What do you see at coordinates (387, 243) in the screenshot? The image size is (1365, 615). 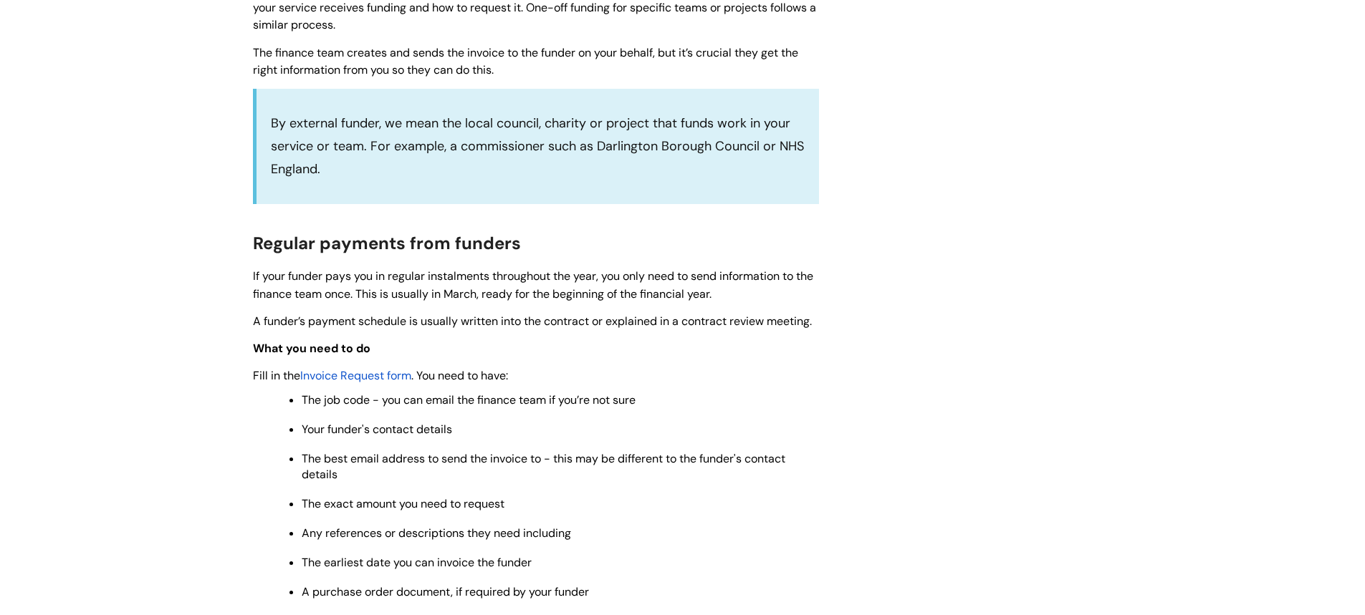 I see `span: Regular payments from funders` at bounding box center [387, 243].